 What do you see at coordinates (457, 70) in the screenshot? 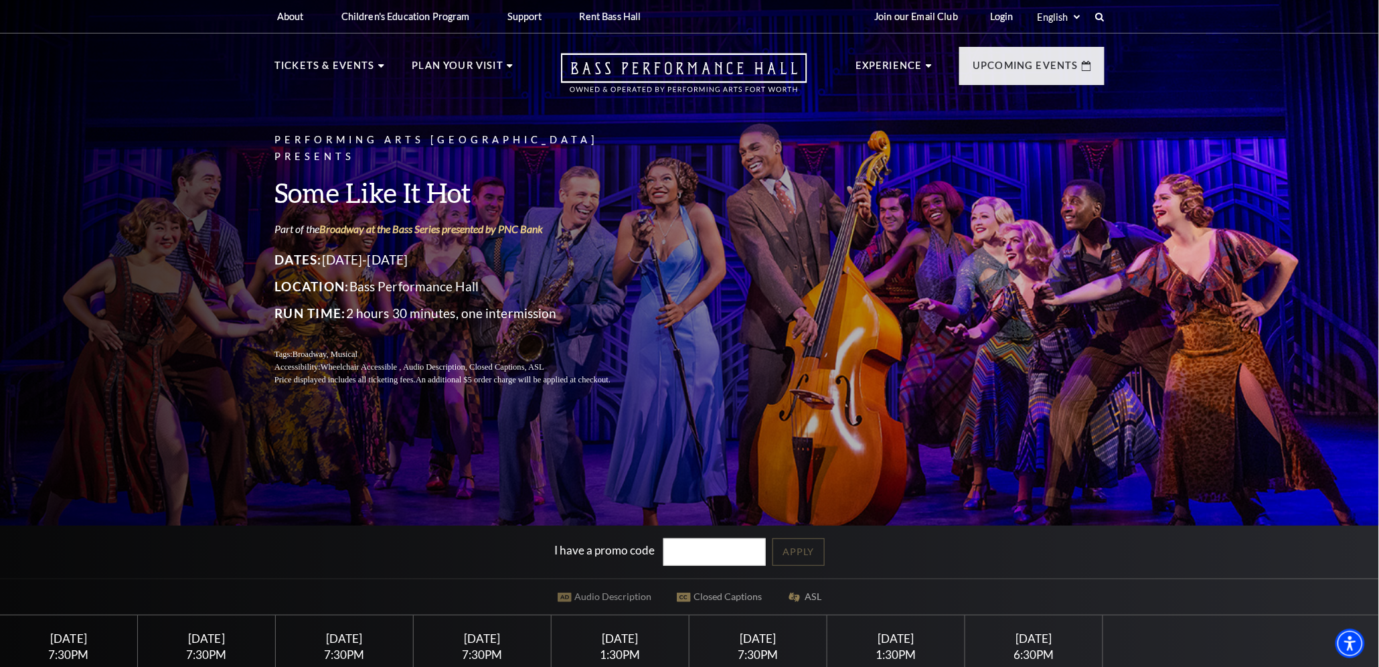
I see `p: Plan Your Visit` at bounding box center [457, 70].